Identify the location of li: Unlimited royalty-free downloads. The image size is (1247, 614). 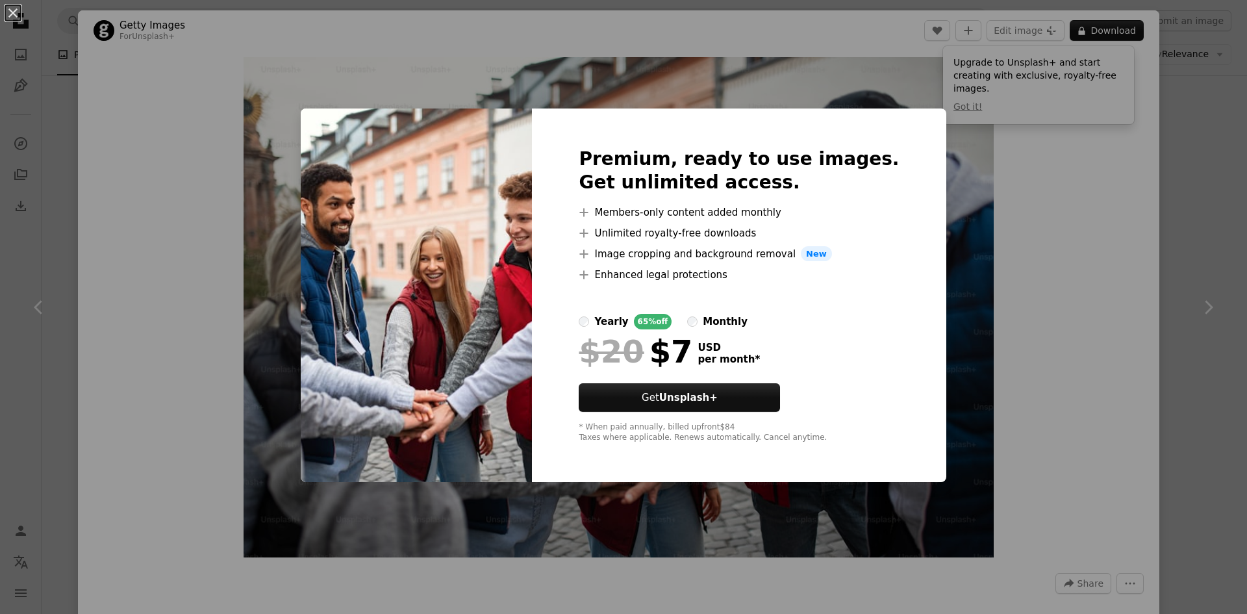
(739, 233).